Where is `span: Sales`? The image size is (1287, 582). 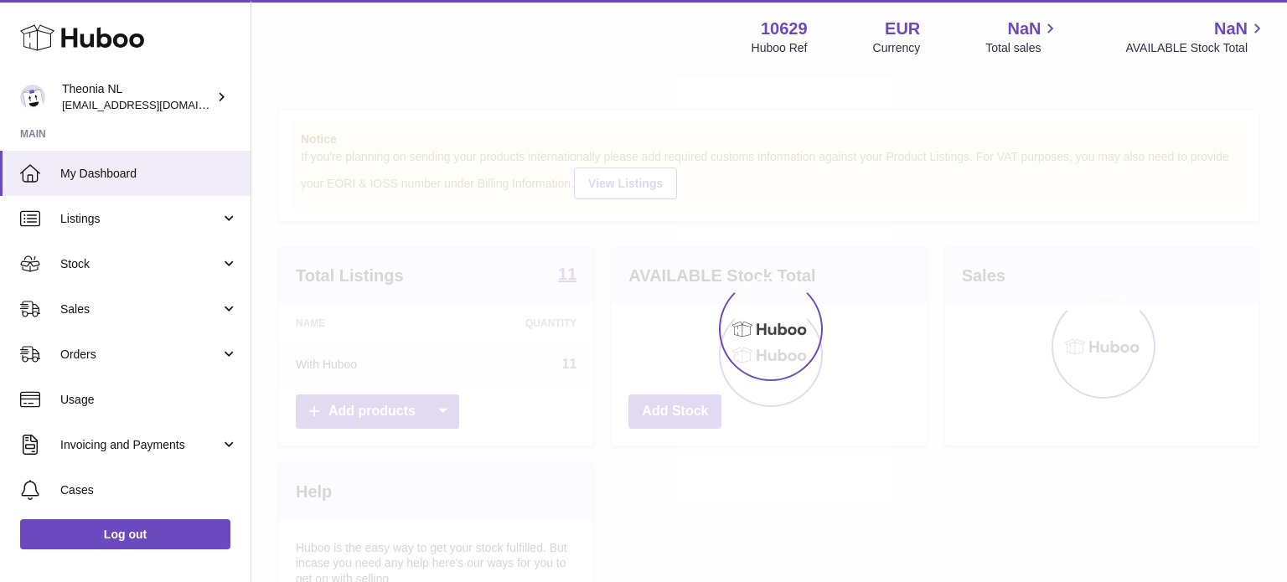 span: Sales is located at coordinates (140, 309).